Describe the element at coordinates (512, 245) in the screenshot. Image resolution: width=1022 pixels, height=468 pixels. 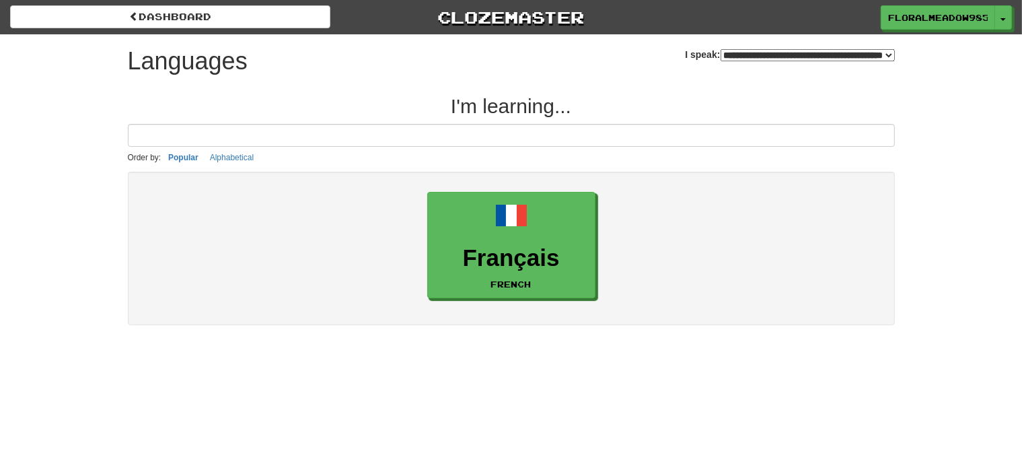
I see `a: FrançaisFrench` at that location.